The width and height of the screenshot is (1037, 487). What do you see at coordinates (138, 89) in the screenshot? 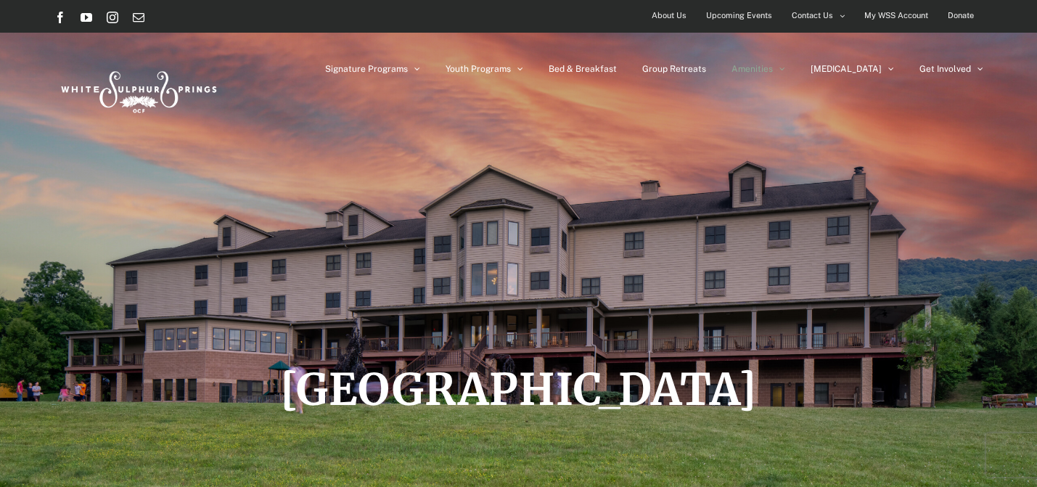
I see `img: White Sulphur Springs Logo` at bounding box center [138, 89].